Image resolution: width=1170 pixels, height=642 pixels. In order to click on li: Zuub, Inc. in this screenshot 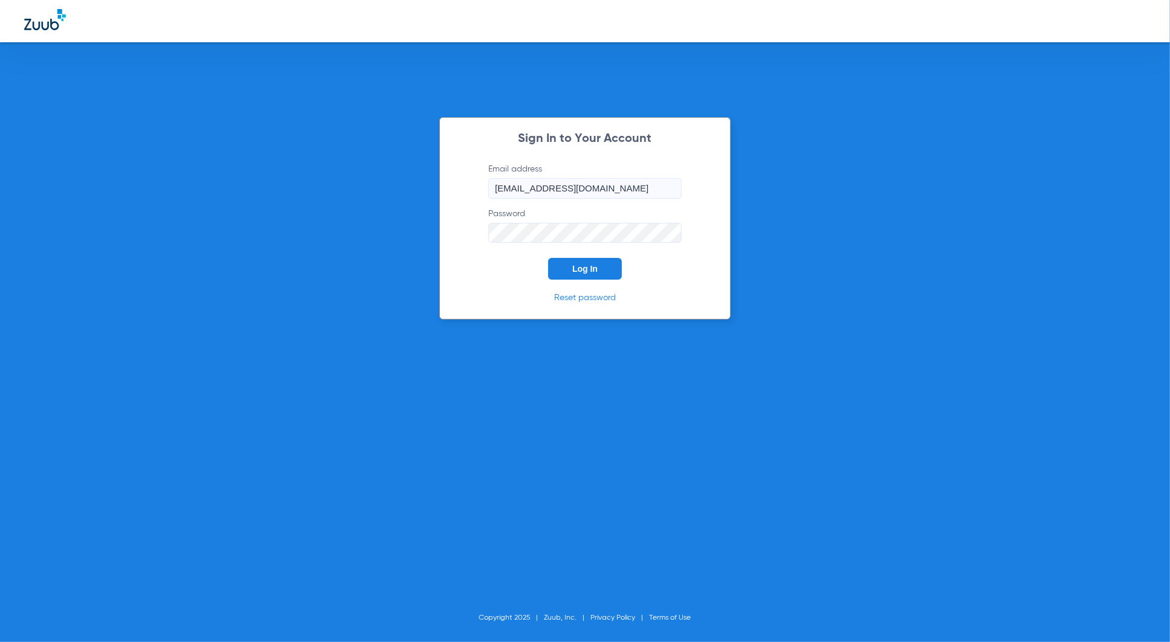, I will do `click(567, 618)`.